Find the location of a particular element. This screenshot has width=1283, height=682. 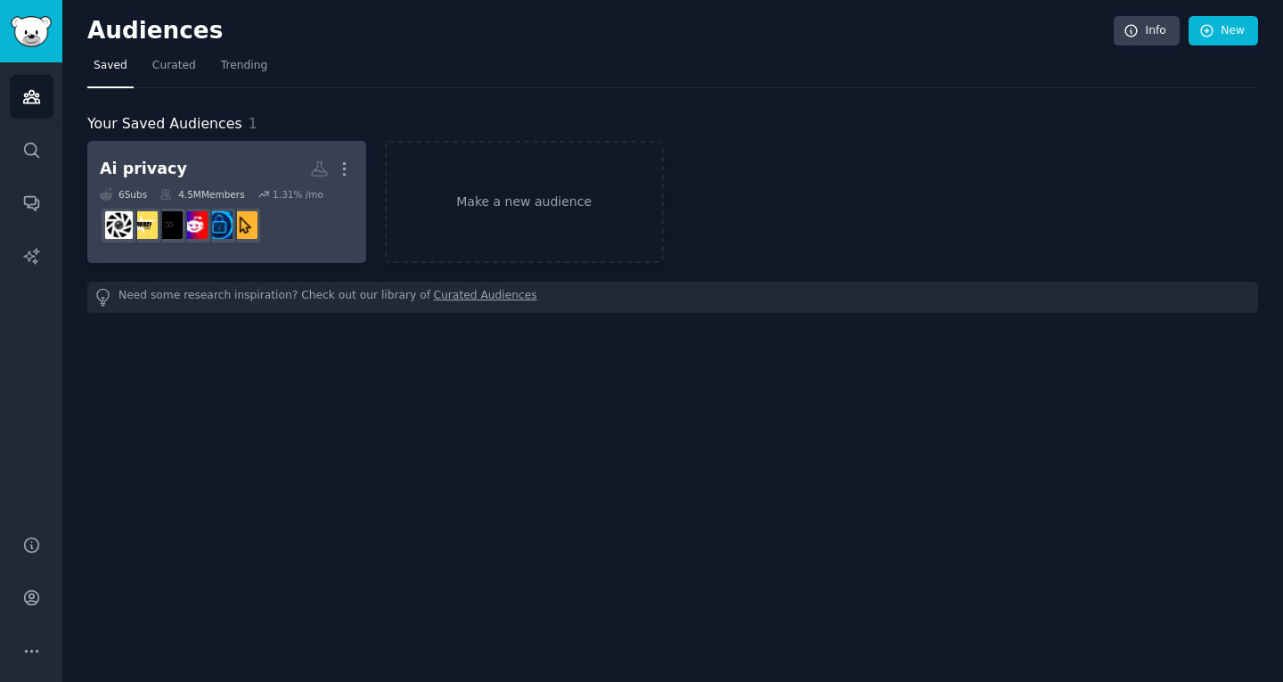

img: CyberSecurityAdvice is located at coordinates (243, 225).